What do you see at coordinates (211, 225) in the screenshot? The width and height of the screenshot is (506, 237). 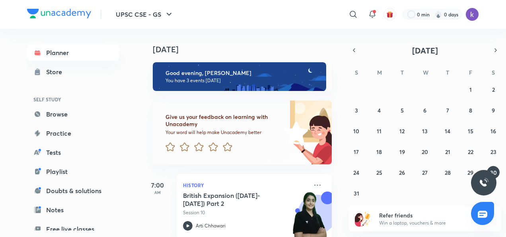 I see `p: Arti Chhawari` at bounding box center [211, 225].